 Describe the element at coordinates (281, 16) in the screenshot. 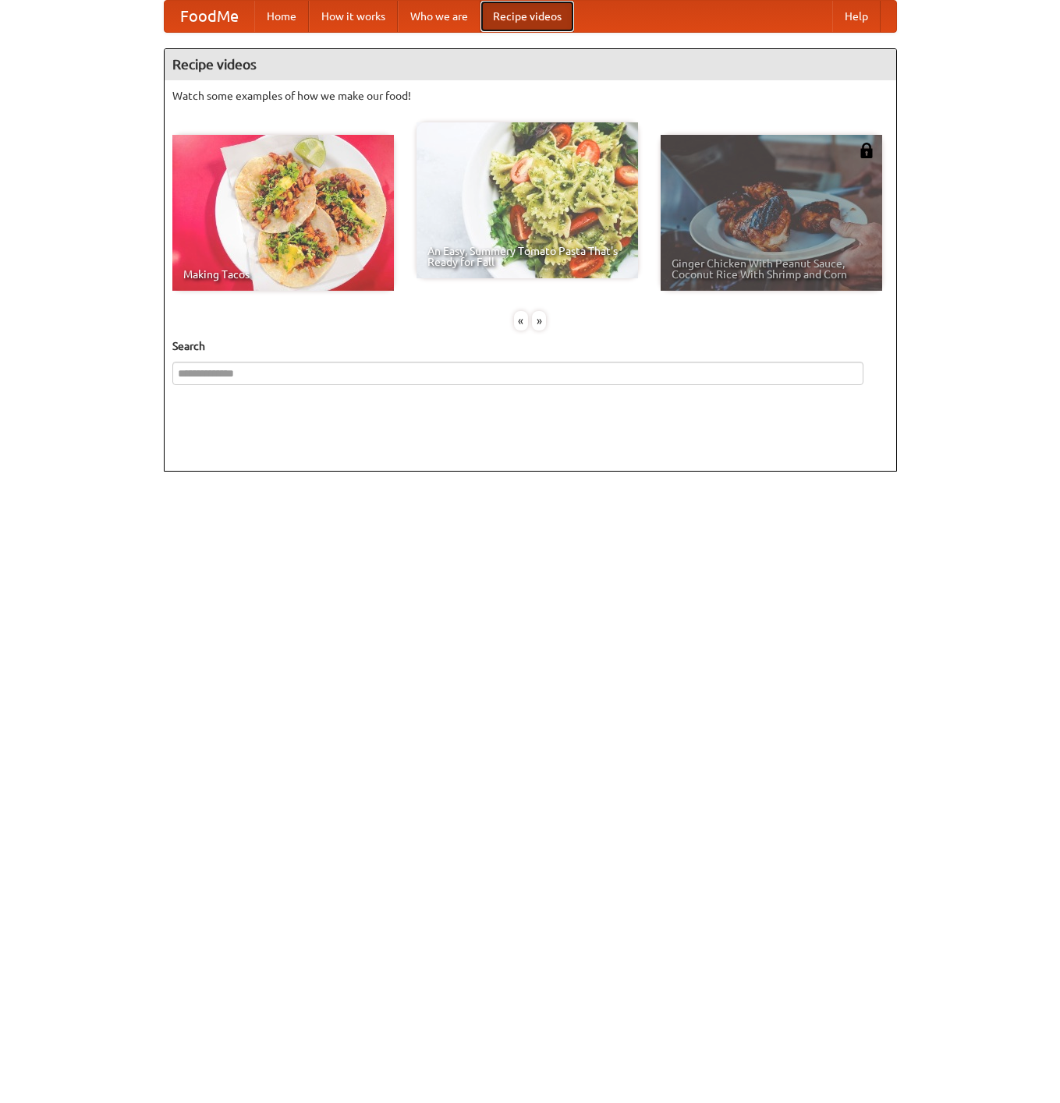

I see `a: Home` at that location.